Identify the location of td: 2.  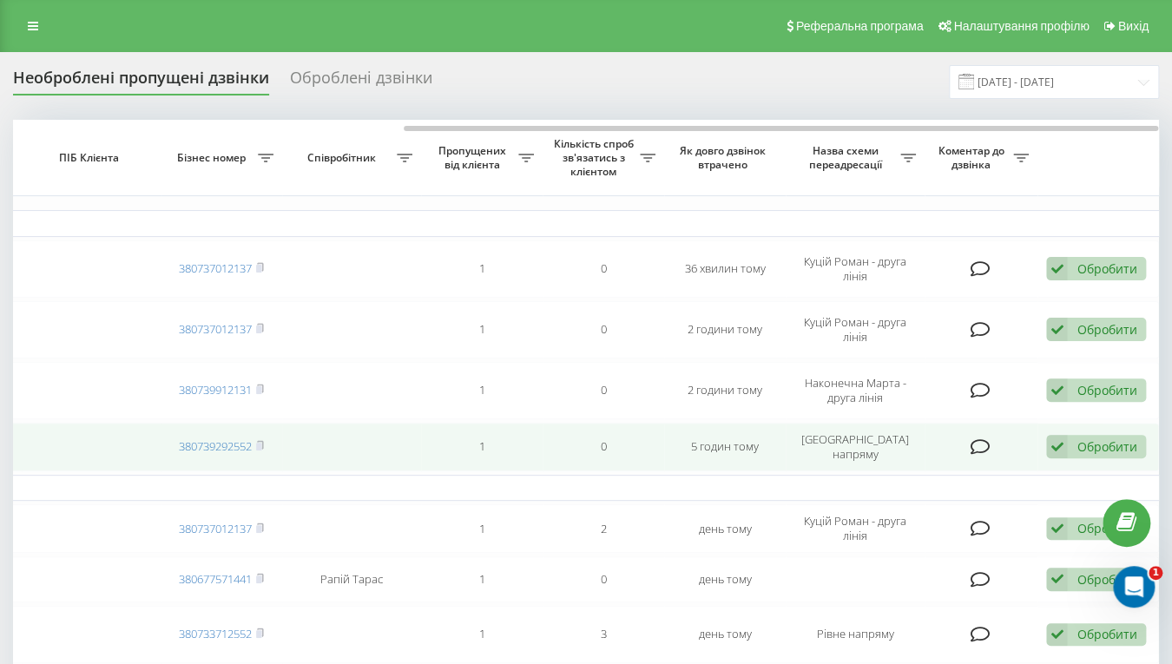
(603, 529).